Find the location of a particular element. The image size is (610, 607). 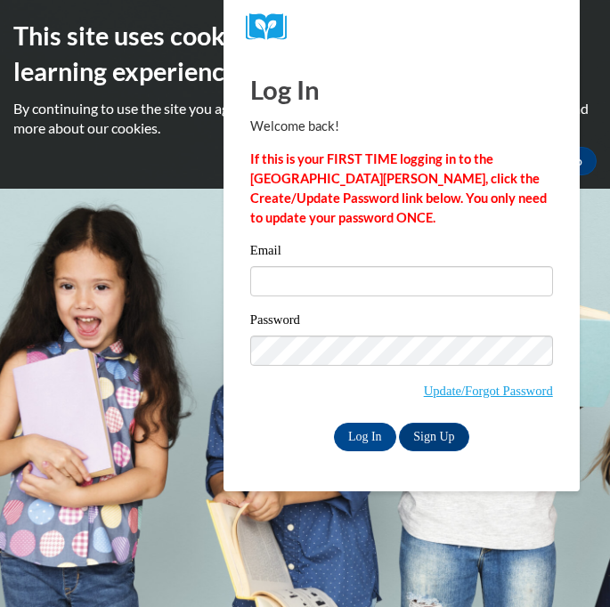

img: Logo brand is located at coordinates (273, 27).